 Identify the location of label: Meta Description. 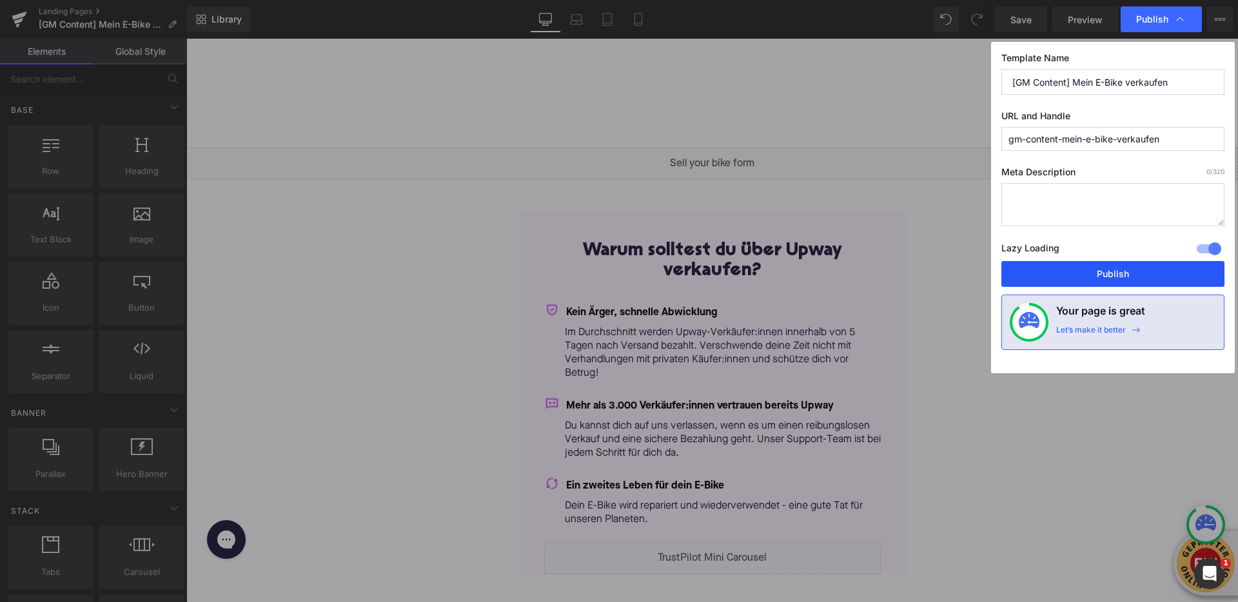
(1113, 175).